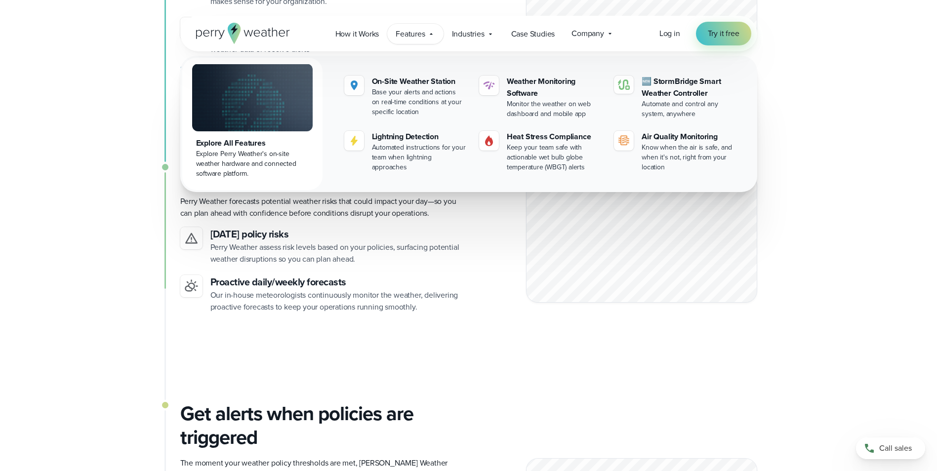 The image size is (937, 471). I want to click on p: Our in-house meteorologists continuously monitor the weather, delivering proactive forecasts to k..., so click(335, 301).